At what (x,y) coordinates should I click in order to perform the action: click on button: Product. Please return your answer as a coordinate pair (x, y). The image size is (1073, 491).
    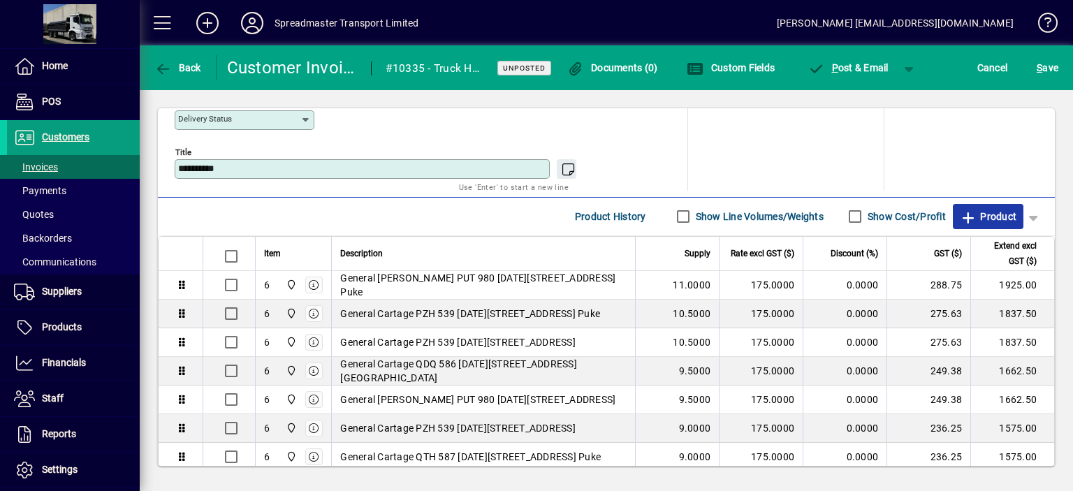
    Looking at the image, I should click on (988, 217).